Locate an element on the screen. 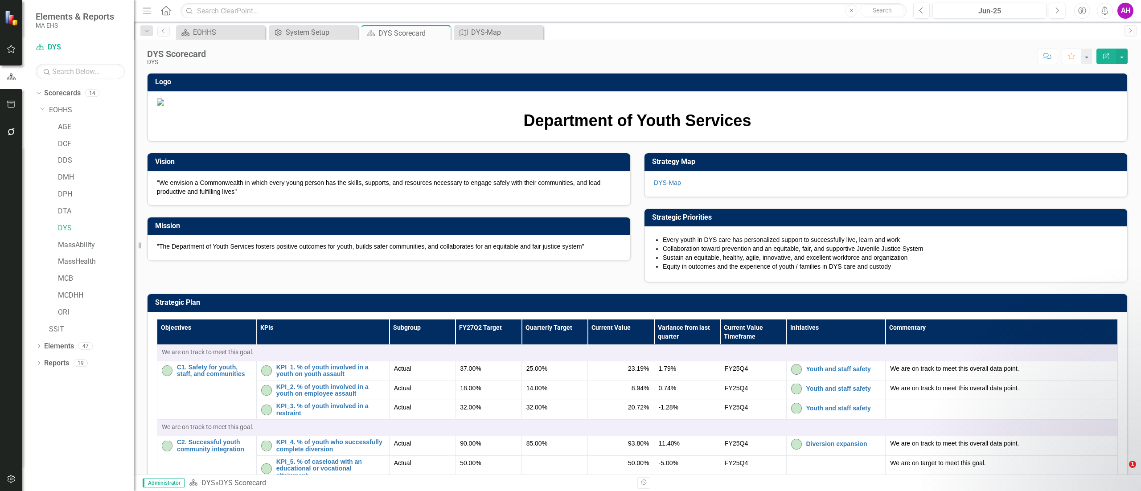 This screenshot has height=491, width=1141. button: AH is located at coordinates (1126, 11).